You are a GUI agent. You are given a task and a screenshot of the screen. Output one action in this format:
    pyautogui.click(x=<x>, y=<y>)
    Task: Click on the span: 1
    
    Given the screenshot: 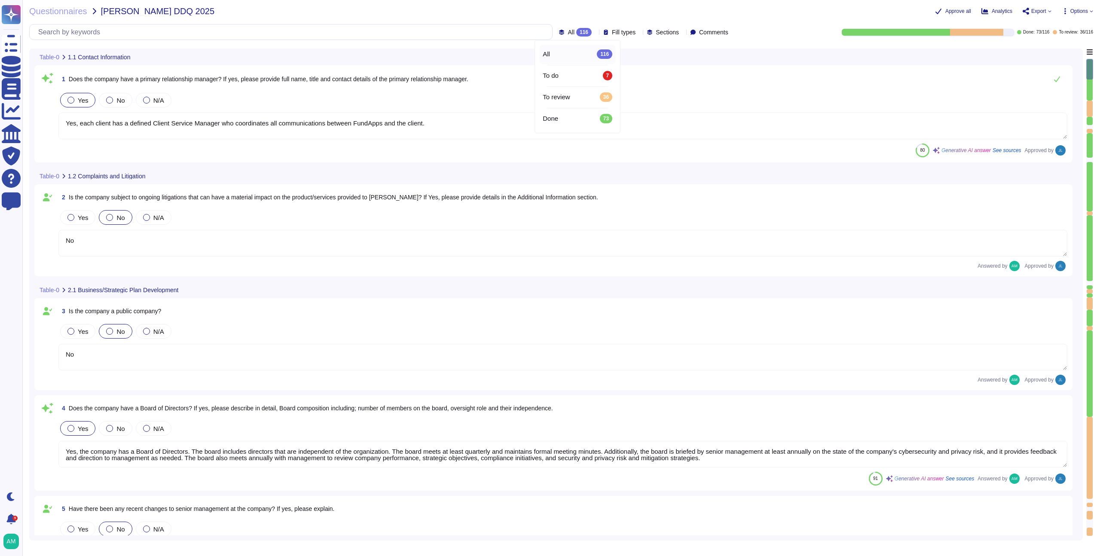 What is the action you would take?
    pyautogui.click(x=62, y=79)
    